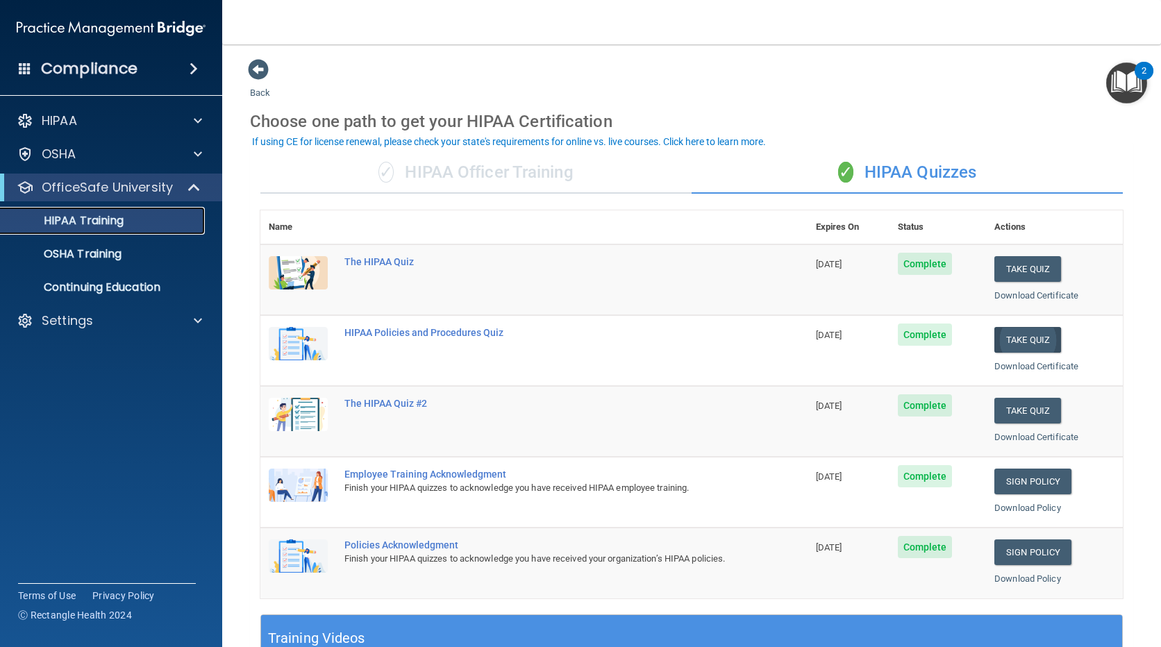 Image resolution: width=1161 pixels, height=647 pixels. What do you see at coordinates (75, 615) in the screenshot?
I see `span: Ⓒ Rectangle Health 2024` at bounding box center [75, 615].